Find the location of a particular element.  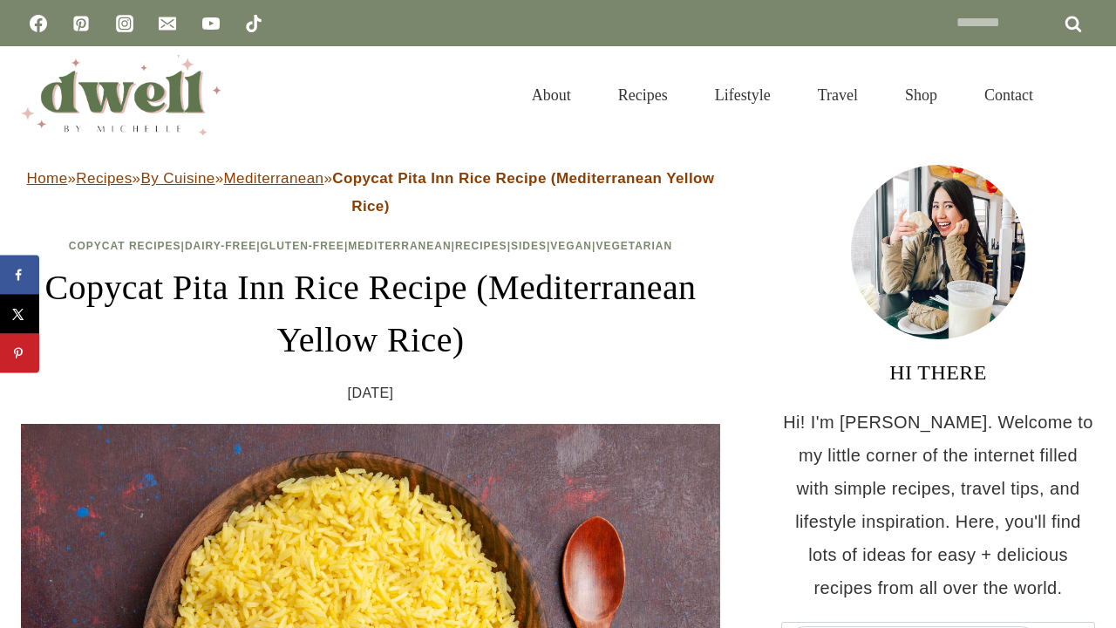

h1: Copycat Pita Inn Rice Recipe (Mediterranean Yellow Rice) is located at coordinates (370, 314).